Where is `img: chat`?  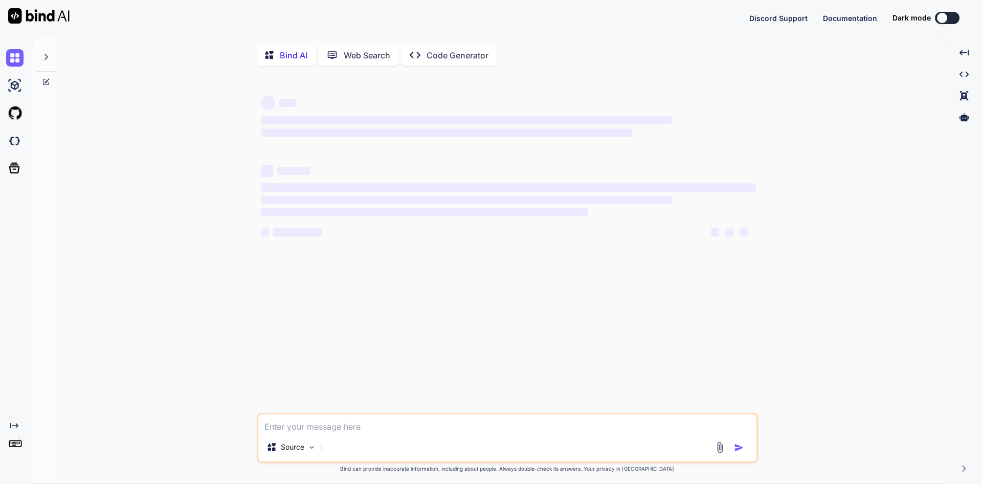 img: chat is located at coordinates (15, 58).